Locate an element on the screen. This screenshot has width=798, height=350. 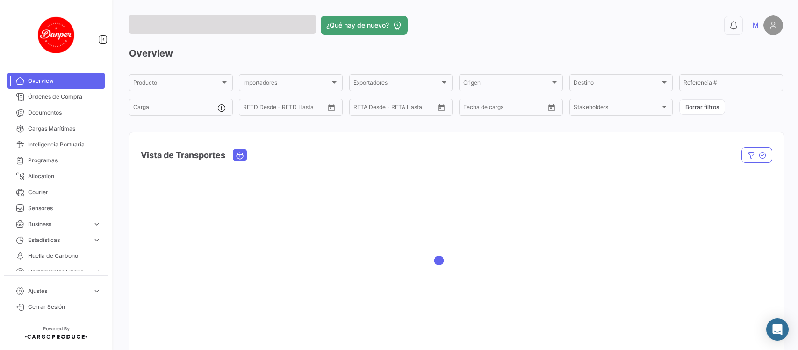
span: Herramientas Financieras is located at coordinates (58, 272).